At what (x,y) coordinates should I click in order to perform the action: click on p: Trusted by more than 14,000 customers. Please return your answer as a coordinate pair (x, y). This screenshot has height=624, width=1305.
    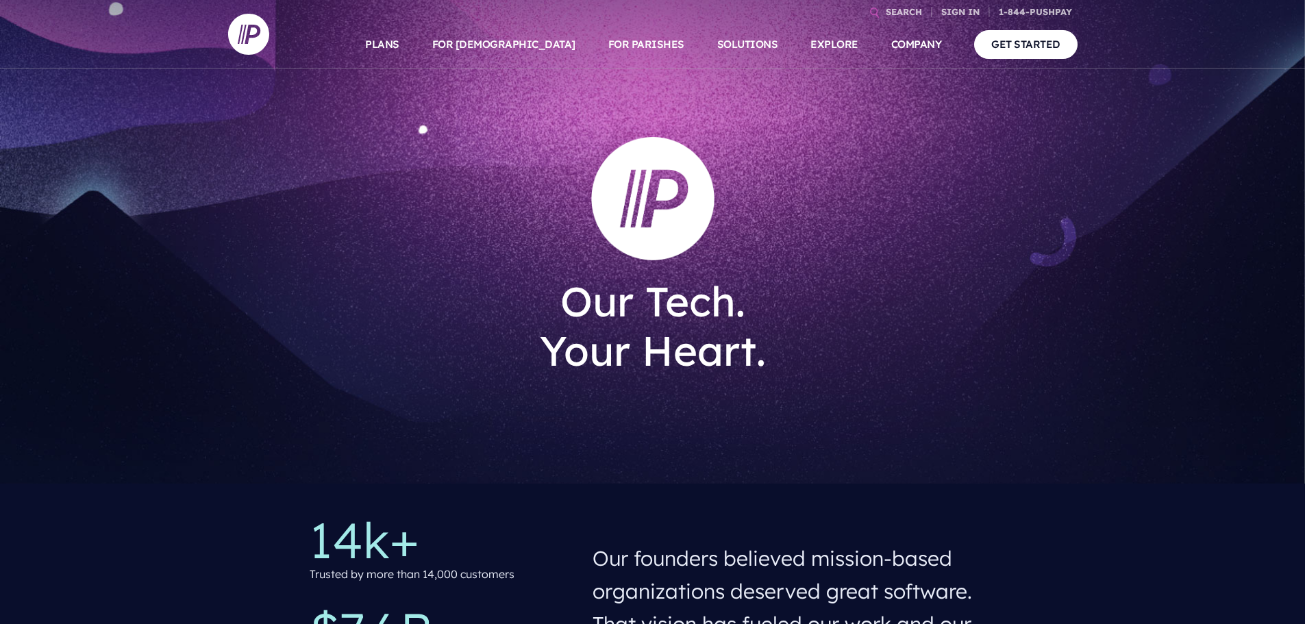
    Looking at the image, I should click on (412, 574).